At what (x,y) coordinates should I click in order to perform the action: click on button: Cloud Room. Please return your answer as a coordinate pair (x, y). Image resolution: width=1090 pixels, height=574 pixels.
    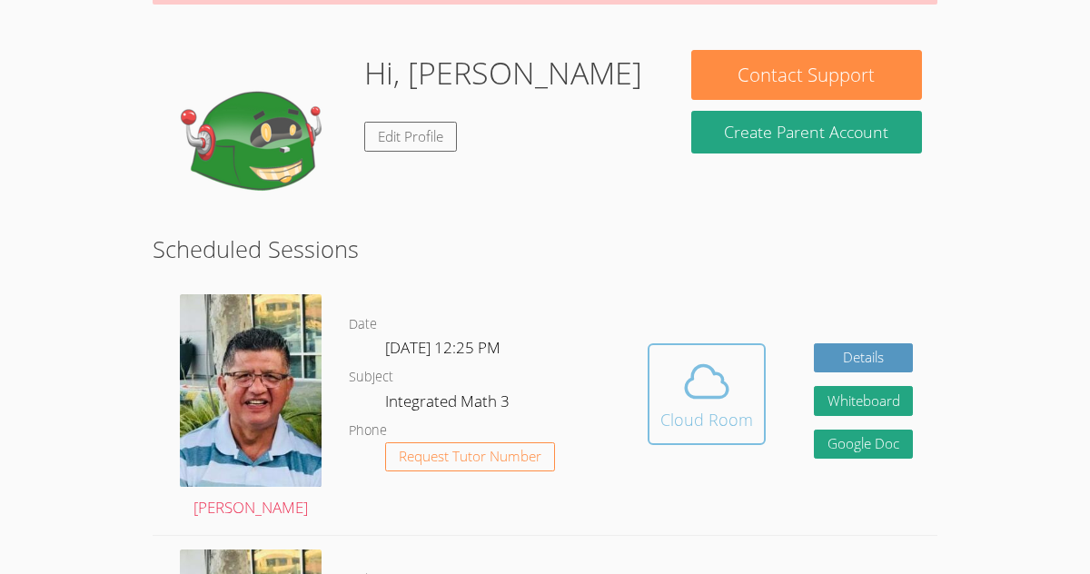
    Looking at the image, I should click on (707, 394).